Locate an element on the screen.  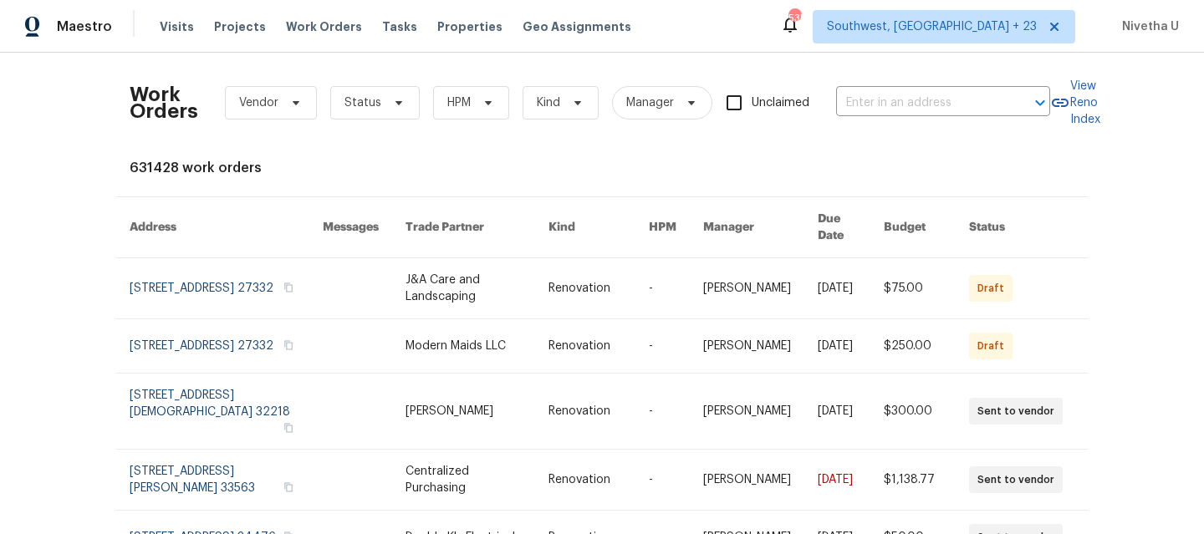
button: Open is located at coordinates (1040, 103).